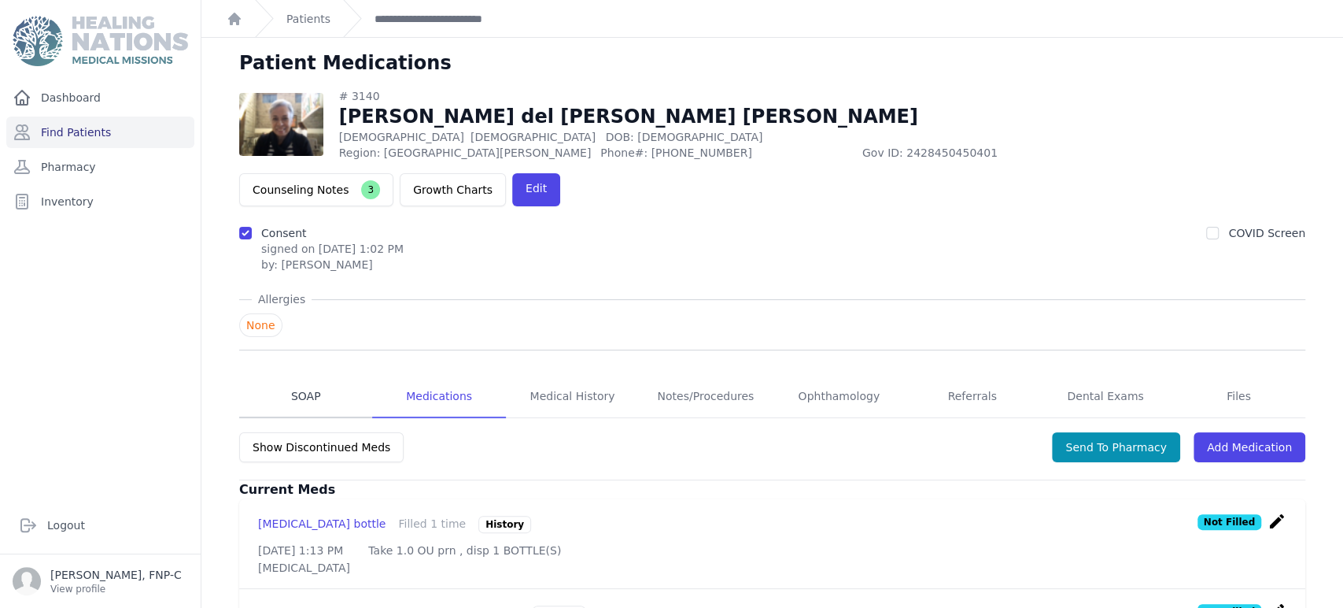  Describe the element at coordinates (371, 190) in the screenshot. I see `span: 3` at that location.